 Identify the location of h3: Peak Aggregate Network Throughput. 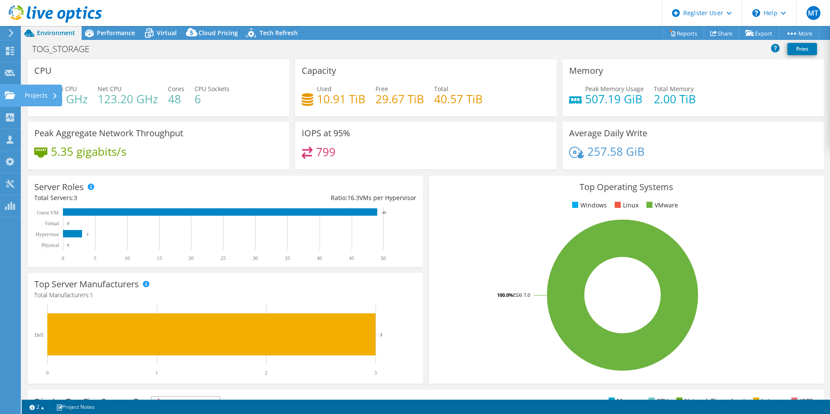
(109, 133).